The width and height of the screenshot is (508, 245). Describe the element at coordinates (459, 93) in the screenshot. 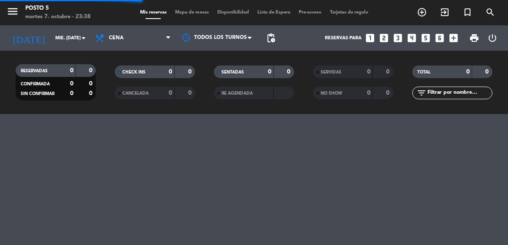

I see `input: Filtrar por nombre...` at that location.